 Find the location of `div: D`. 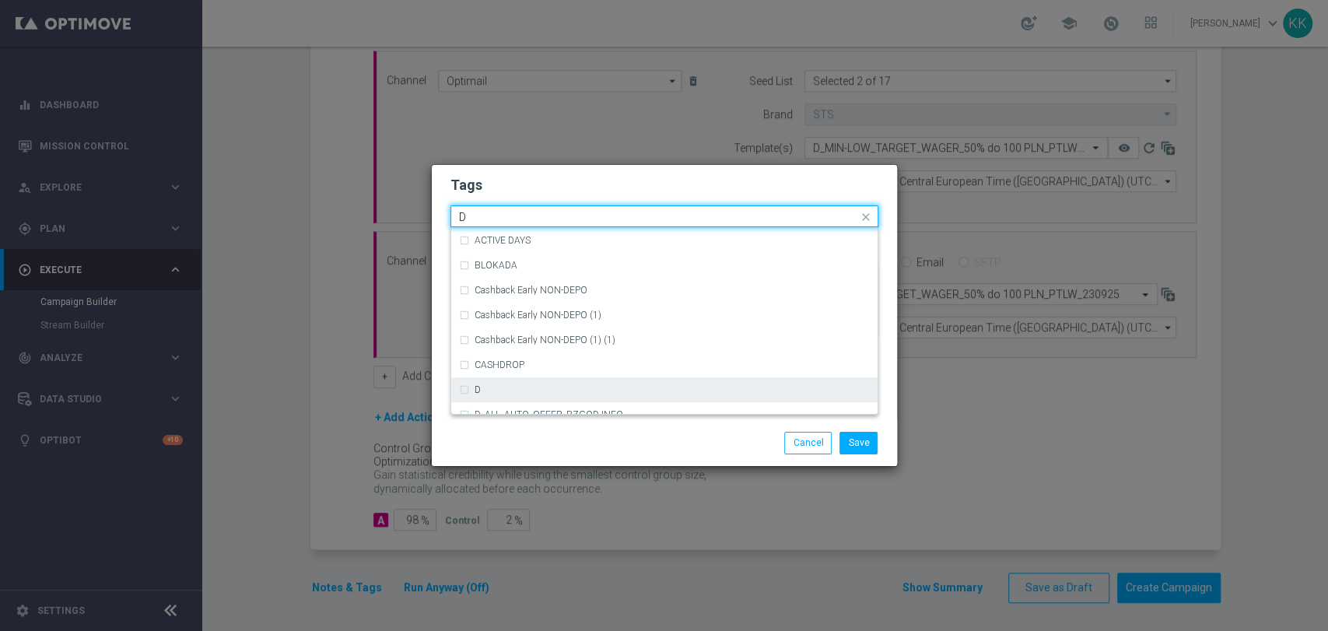

div: D is located at coordinates (665, 390).